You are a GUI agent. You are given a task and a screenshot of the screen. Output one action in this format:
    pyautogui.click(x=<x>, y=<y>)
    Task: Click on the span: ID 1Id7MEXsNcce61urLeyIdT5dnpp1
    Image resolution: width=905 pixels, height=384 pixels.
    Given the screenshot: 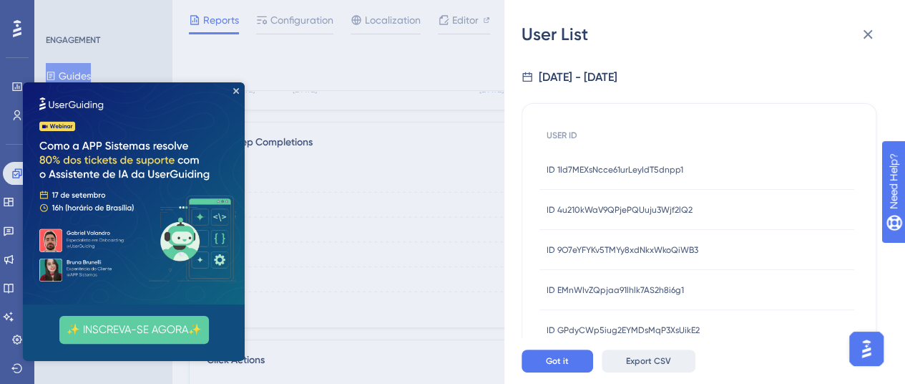 What is the action you would take?
    pyautogui.click(x=615, y=170)
    